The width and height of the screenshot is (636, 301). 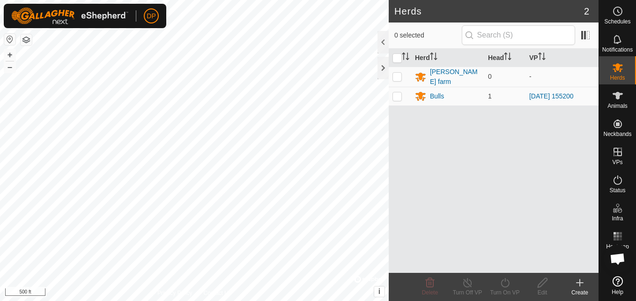 What do you see at coordinates (175, 293) in the screenshot?
I see `a: Privacy Policy` at bounding box center [175, 293].